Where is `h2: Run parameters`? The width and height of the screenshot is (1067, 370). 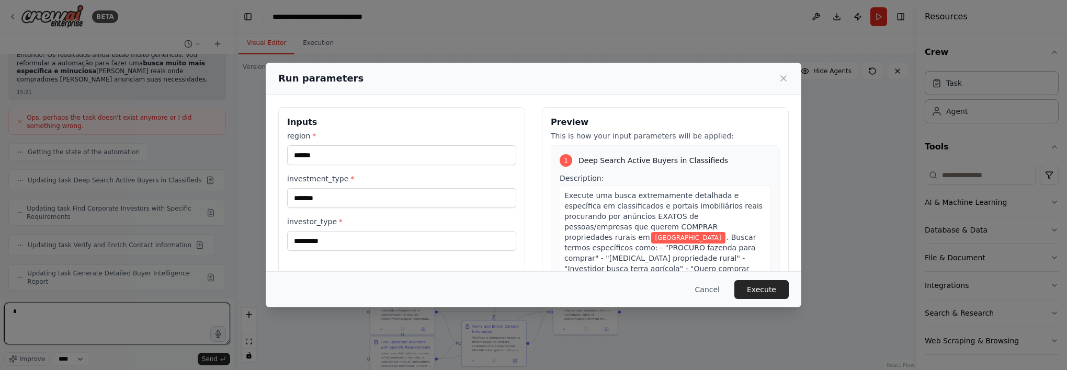
h2: Run parameters is located at coordinates (321, 78).